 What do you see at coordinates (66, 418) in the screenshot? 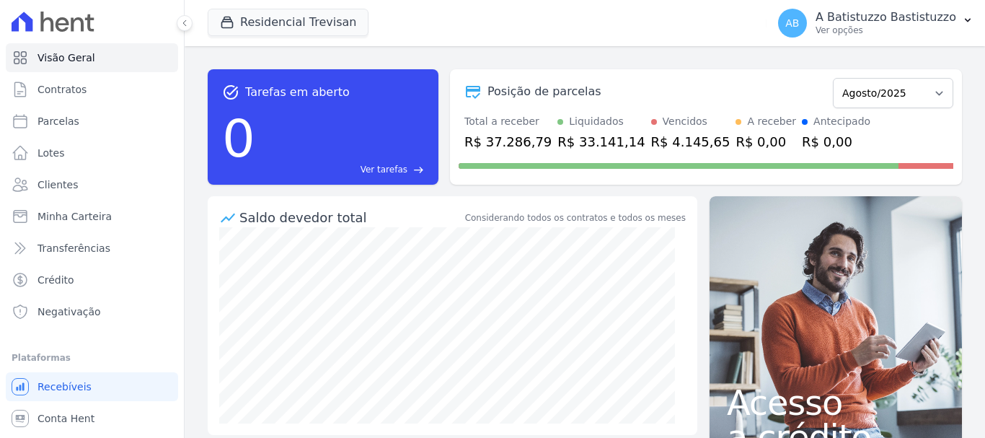
I see `span: Conta Hent` at bounding box center [66, 418].